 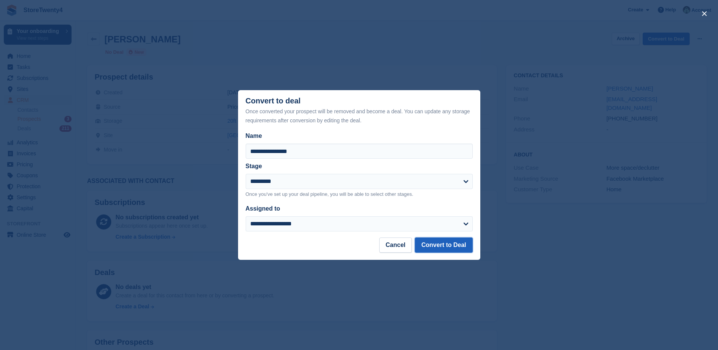 What do you see at coordinates (359, 116) in the screenshot?
I see `div: Once converted your prospect will be removed and become a deal. You can update any storage requir...` at bounding box center [359, 116].